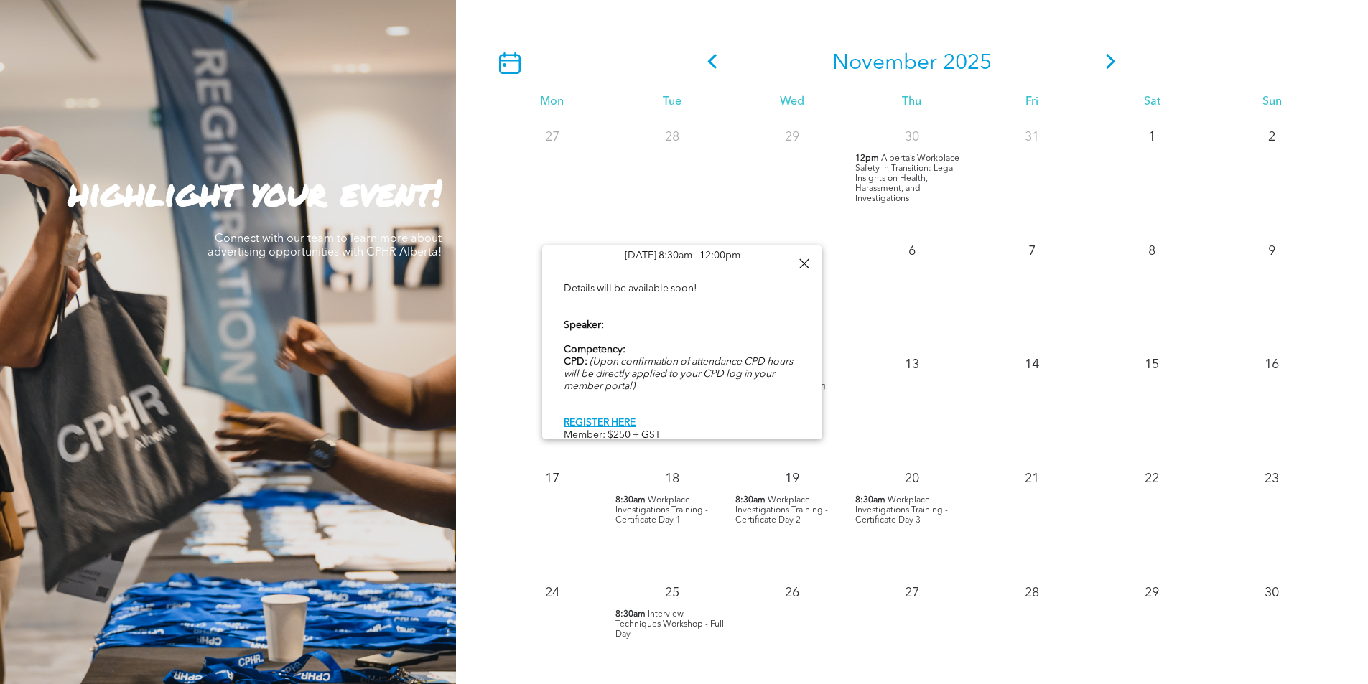 The width and height of the screenshot is (1368, 684). I want to click on b: CPD:, so click(575, 362).